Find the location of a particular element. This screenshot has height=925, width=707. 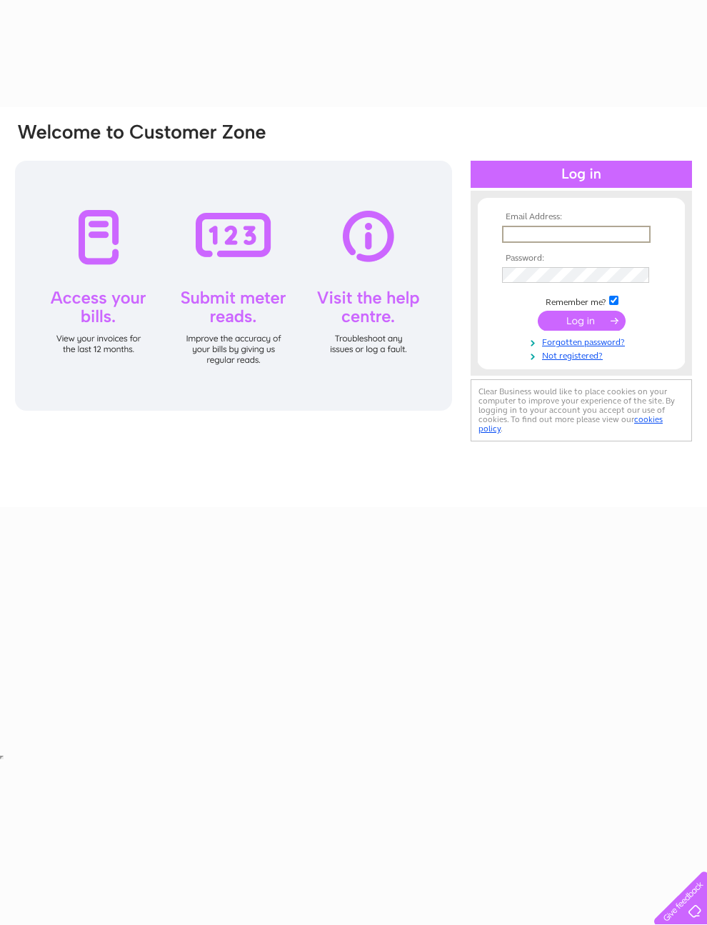

a: Not registered? is located at coordinates (583, 354).